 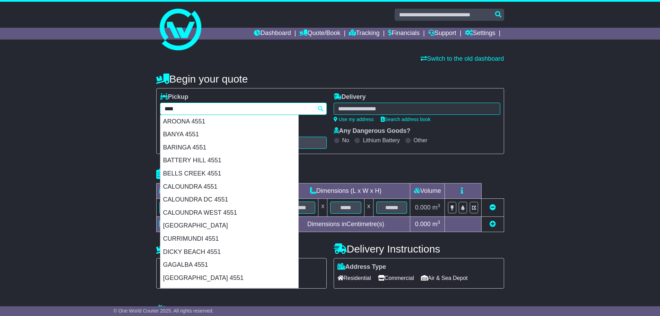 What do you see at coordinates (346, 191) in the screenshot?
I see `td: Dimensions (L x W x H)` at bounding box center [346, 191].